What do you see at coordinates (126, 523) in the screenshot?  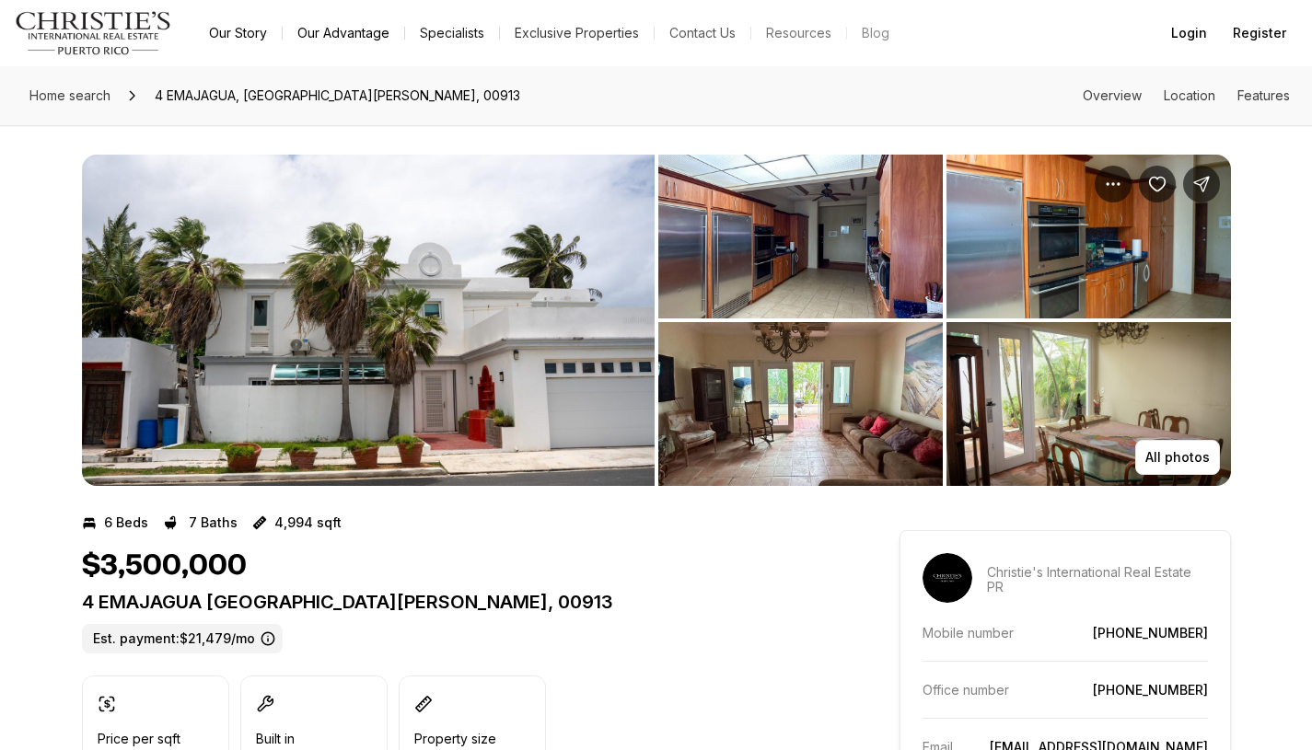 I see `p: 6 Beds` at bounding box center [126, 523].